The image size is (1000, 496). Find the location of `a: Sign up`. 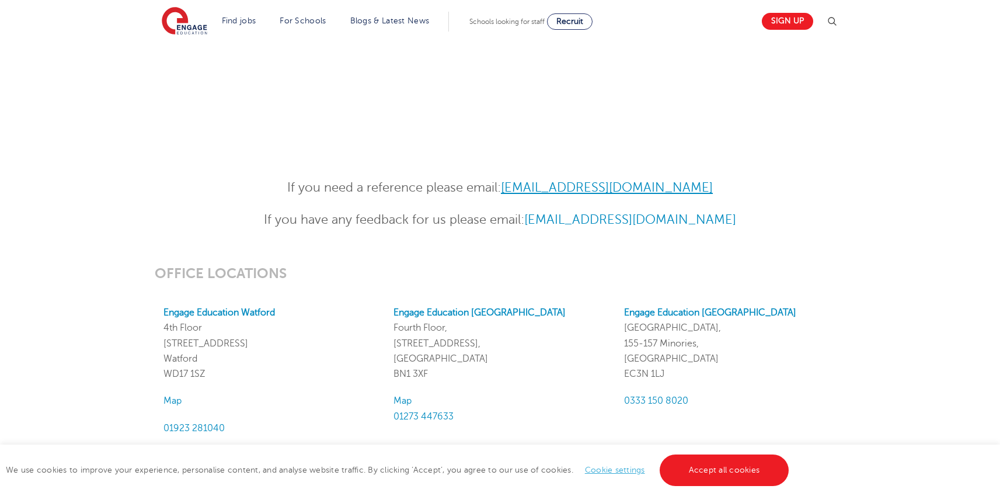

a: Sign up is located at coordinates (788, 21).